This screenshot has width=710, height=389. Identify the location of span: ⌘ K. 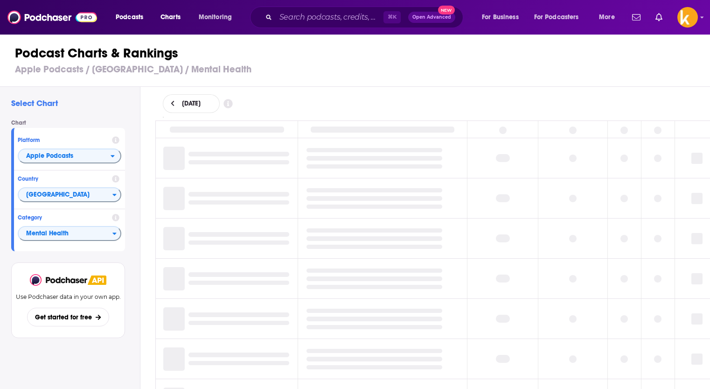
(392, 17).